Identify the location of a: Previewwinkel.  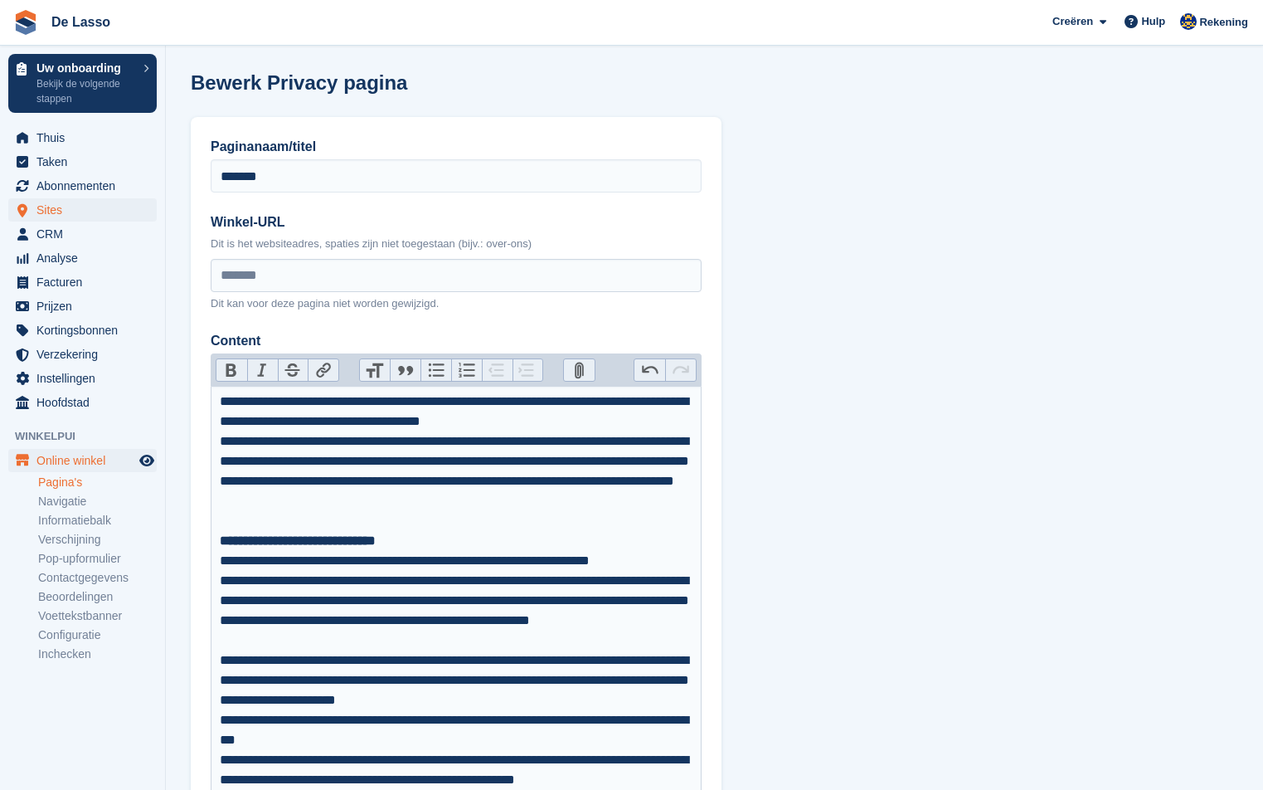
(147, 460).